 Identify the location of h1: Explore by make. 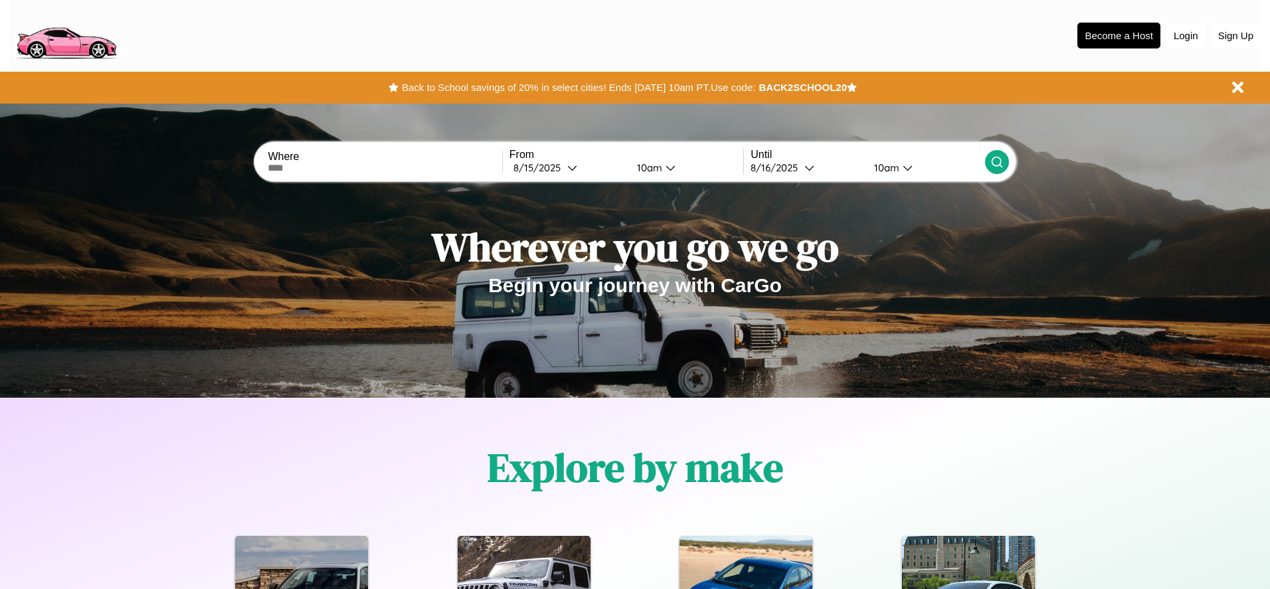
(635, 468).